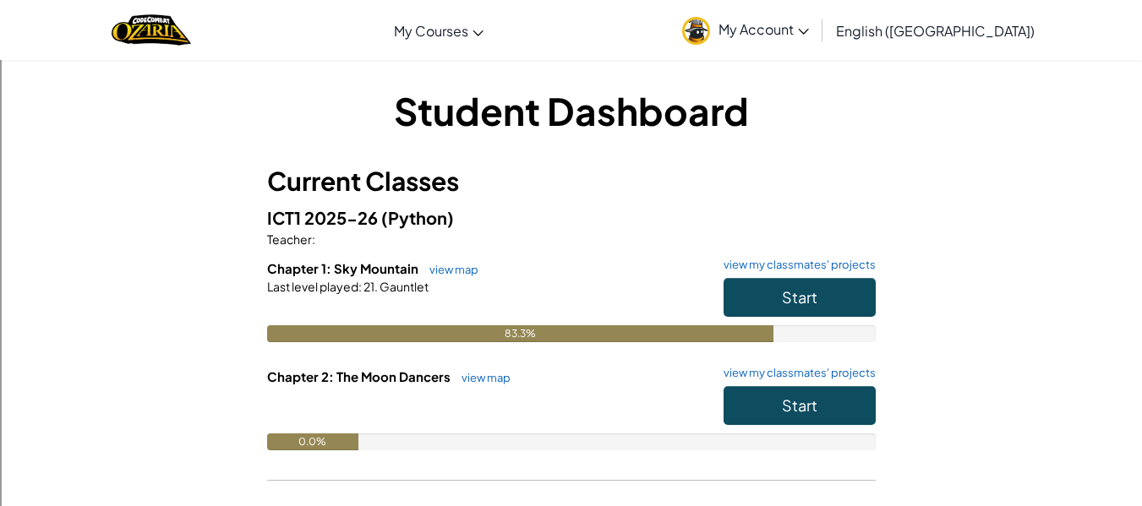 The height and width of the screenshot is (506, 1142). Describe the element at coordinates (150, 30) in the screenshot. I see `img: Home` at that location.